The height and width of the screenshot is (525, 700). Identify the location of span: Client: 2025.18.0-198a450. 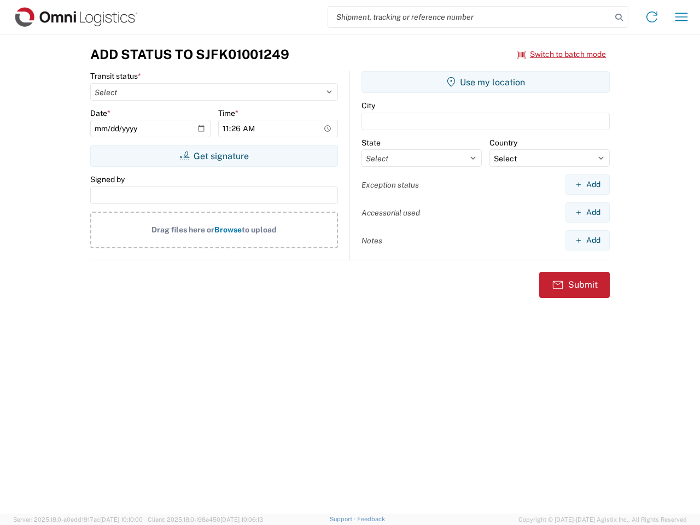
(205, 520).